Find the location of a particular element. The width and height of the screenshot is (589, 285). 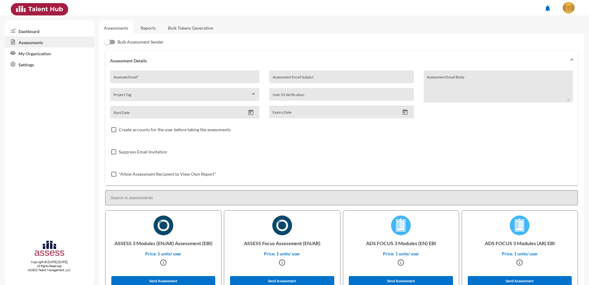

p: ADS FOCUS 3 Modules (AR) EBI is located at coordinates (520, 243).